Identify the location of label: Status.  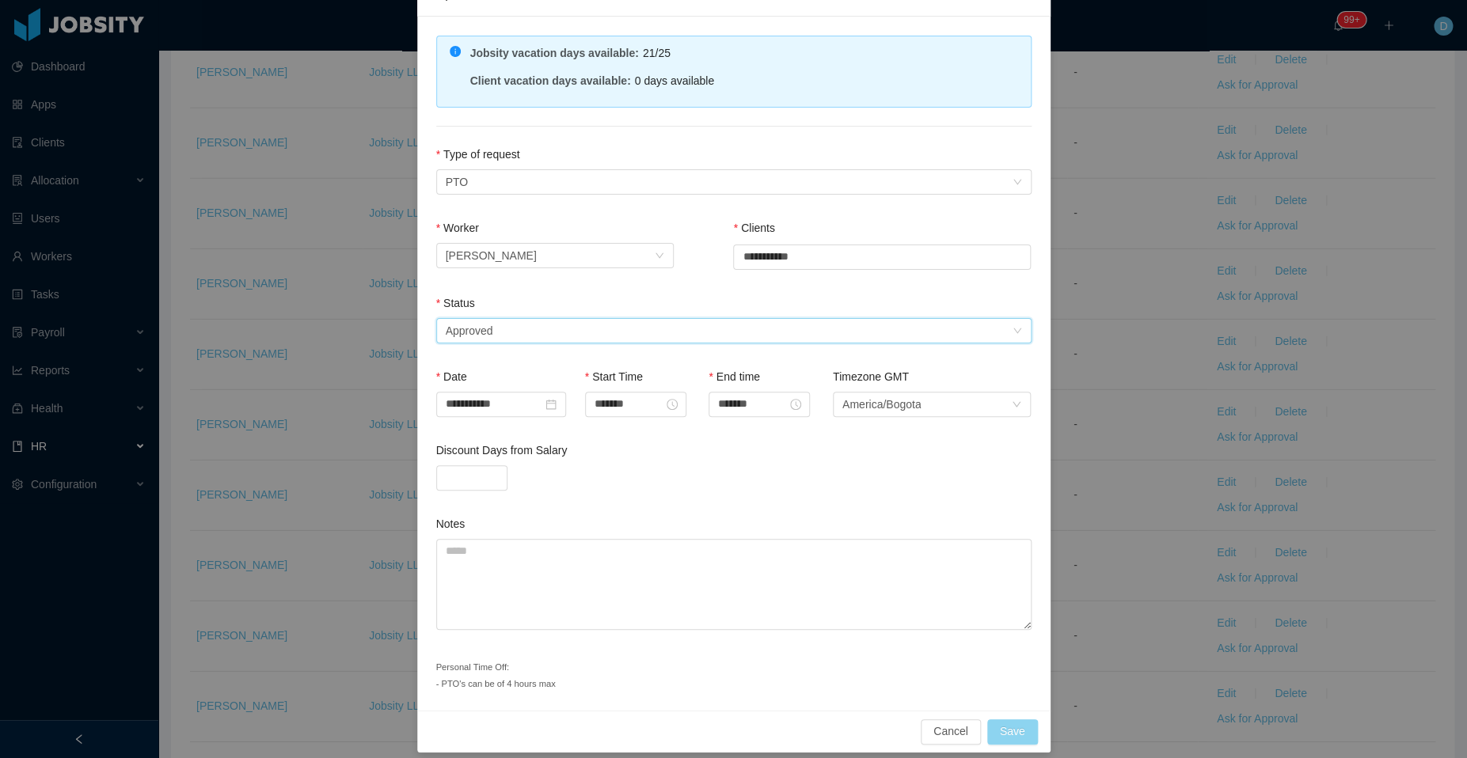
(455, 303).